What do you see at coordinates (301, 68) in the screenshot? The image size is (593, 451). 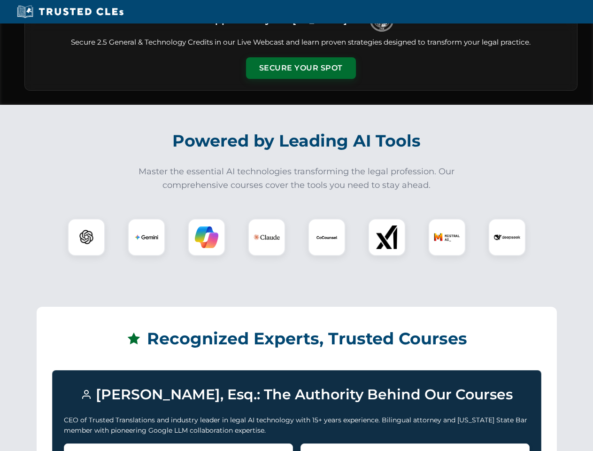 I see `button: Secure Your Spot` at bounding box center [301, 68].